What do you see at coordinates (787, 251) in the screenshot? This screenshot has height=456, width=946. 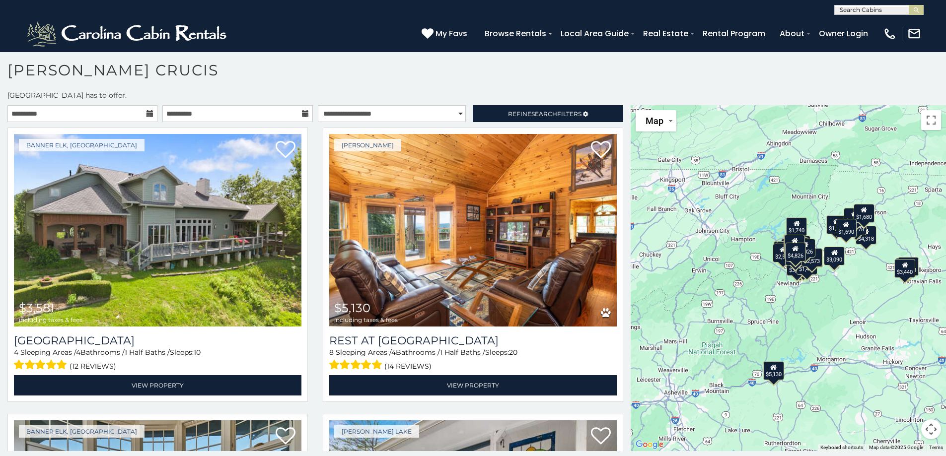 I see `div: $4,036` at bounding box center [787, 251].